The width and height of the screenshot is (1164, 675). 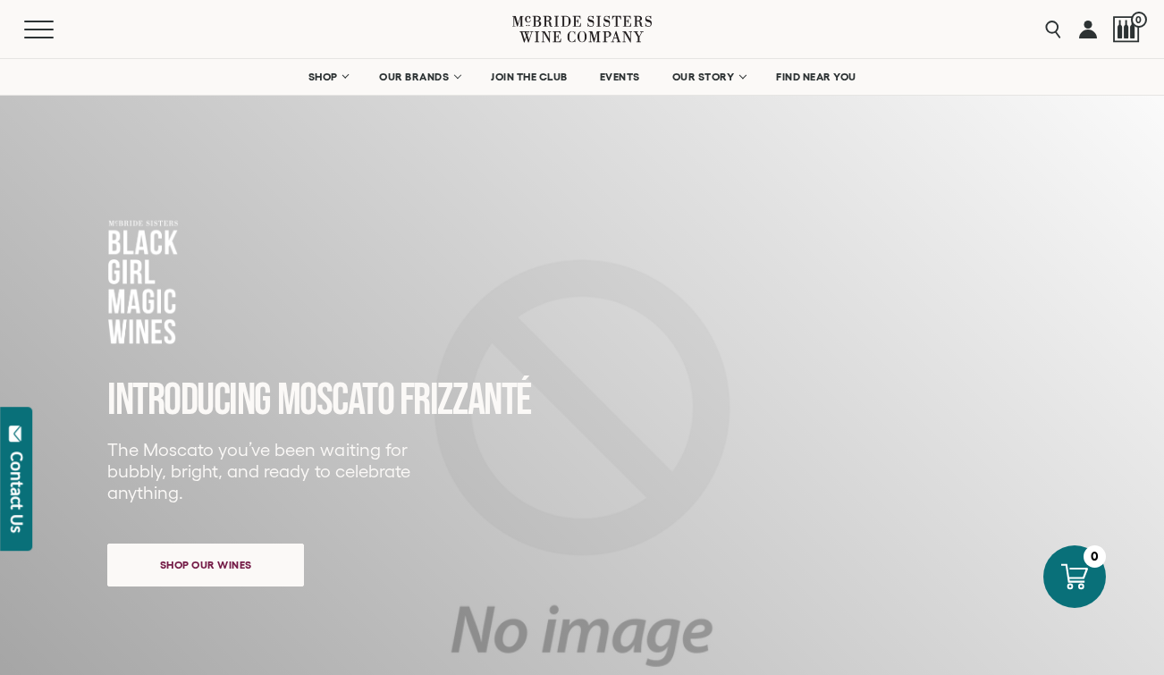 I want to click on button: Mobile Menu Trigger, so click(x=56, y=30).